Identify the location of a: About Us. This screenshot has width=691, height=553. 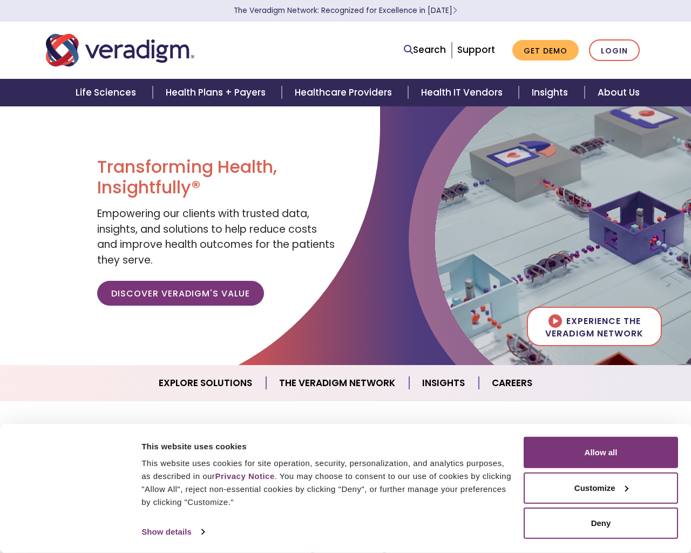
(619, 92).